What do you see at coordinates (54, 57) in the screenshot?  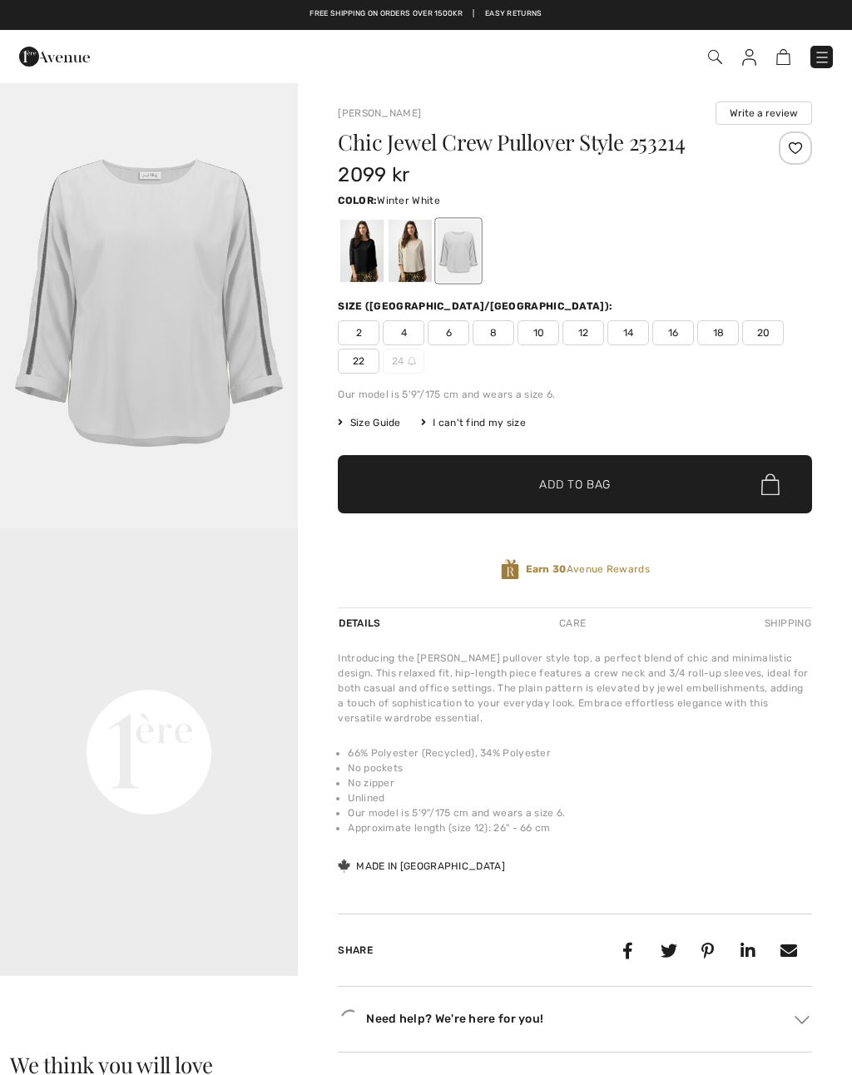 I see `img: 1ère Avenue` at bounding box center [54, 57].